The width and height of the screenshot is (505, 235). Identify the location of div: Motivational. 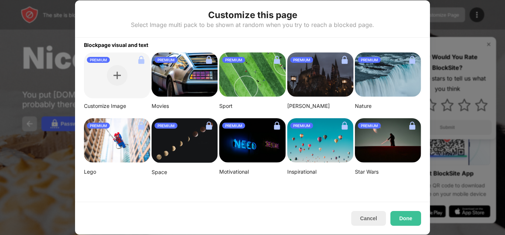
(252, 172).